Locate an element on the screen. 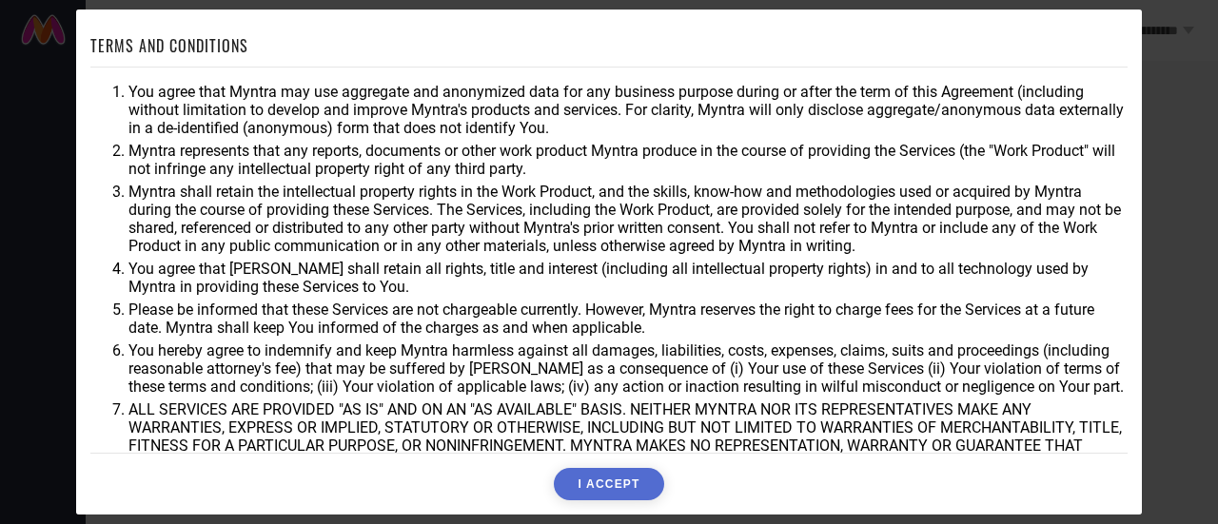  li: Myntra shall retain the intellectual property rights in the Work Product, and the skills, know-ho... is located at coordinates (628, 219).